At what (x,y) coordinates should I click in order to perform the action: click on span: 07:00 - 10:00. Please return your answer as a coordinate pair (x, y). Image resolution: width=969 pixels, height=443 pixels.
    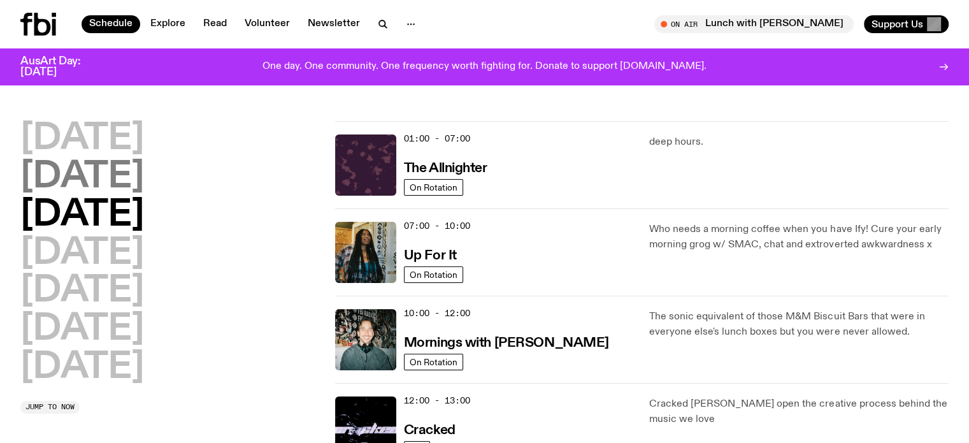
    Looking at the image, I should click on (437, 225).